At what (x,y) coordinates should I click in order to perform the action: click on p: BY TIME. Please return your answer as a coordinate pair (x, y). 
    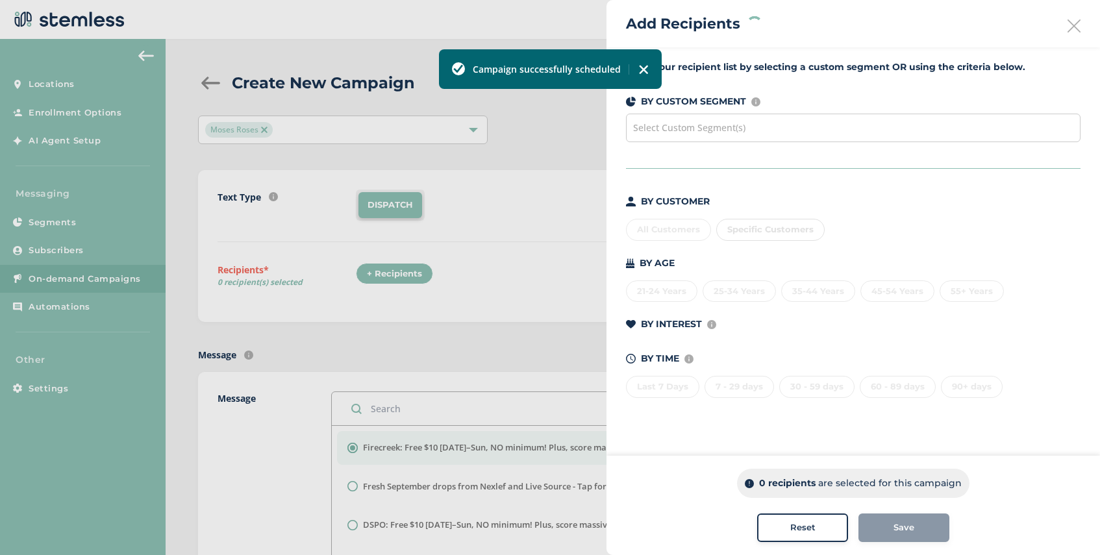
    Looking at the image, I should click on (659, 358).